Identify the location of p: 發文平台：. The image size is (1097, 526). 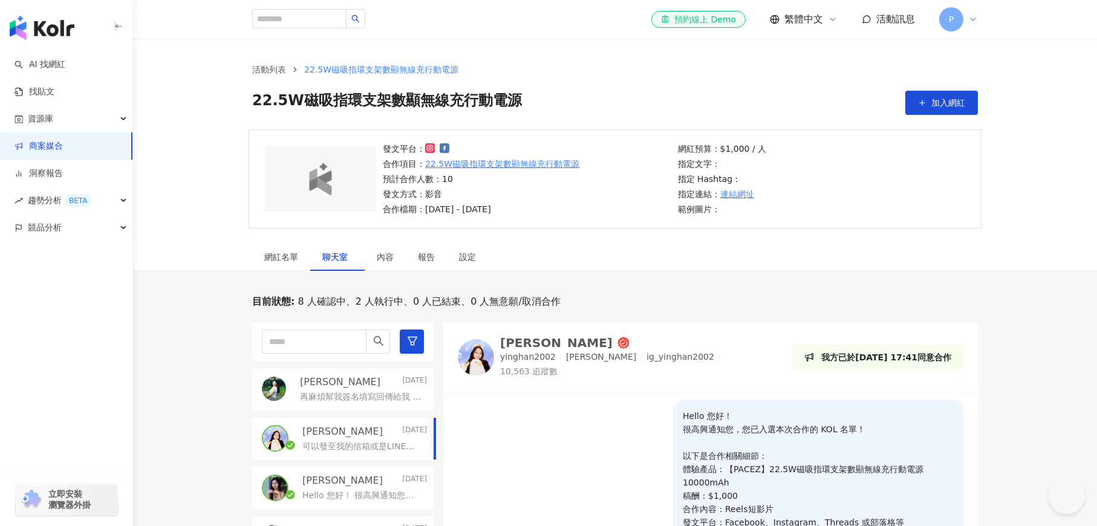
(481, 149).